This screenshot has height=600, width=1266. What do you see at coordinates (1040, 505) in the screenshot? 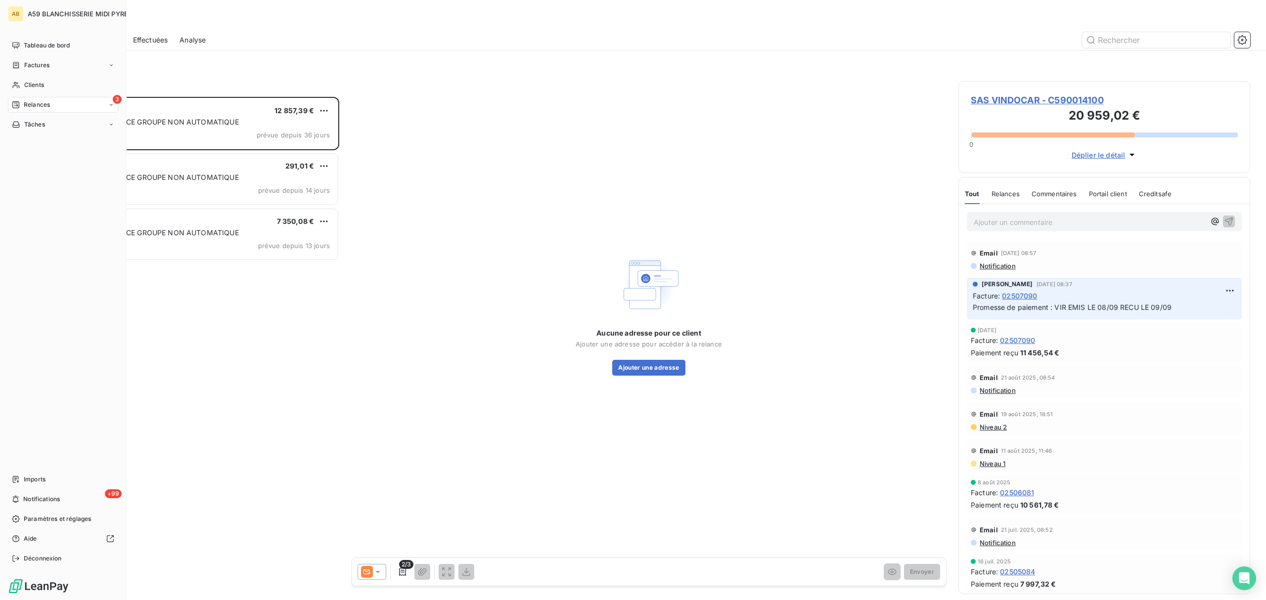
I see `span: 10 561,78 €` at bounding box center [1040, 505].